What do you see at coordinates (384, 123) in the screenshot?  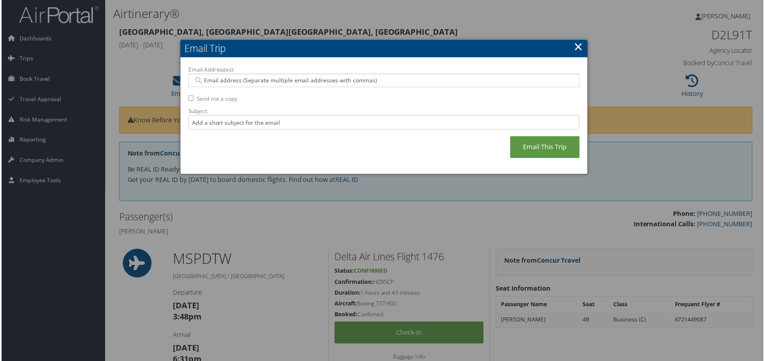 I see `input: Add a short subject for the email` at bounding box center [384, 123].